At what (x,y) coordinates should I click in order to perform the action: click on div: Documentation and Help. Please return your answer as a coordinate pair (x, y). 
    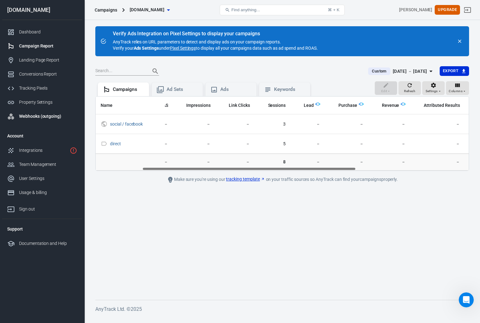
    Looking at the image, I should click on (48, 243).